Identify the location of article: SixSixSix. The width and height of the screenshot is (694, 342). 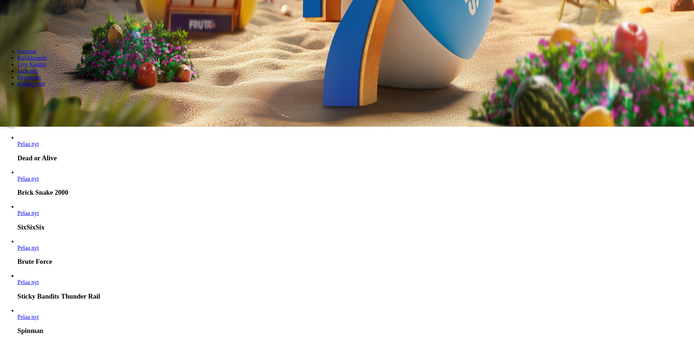
(354, 217).